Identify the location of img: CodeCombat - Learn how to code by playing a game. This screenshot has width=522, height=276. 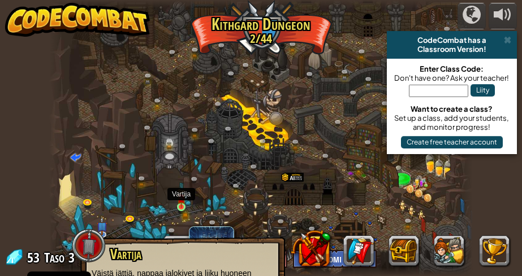
(77, 20).